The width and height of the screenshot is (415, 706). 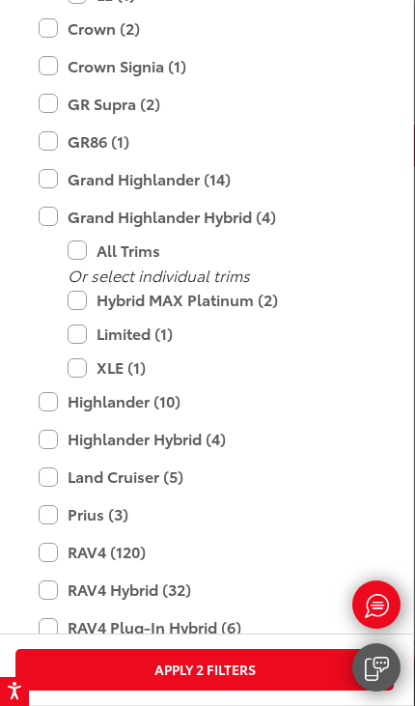 What do you see at coordinates (205, 141) in the screenshot?
I see `label: GR86 (1)` at bounding box center [205, 141].